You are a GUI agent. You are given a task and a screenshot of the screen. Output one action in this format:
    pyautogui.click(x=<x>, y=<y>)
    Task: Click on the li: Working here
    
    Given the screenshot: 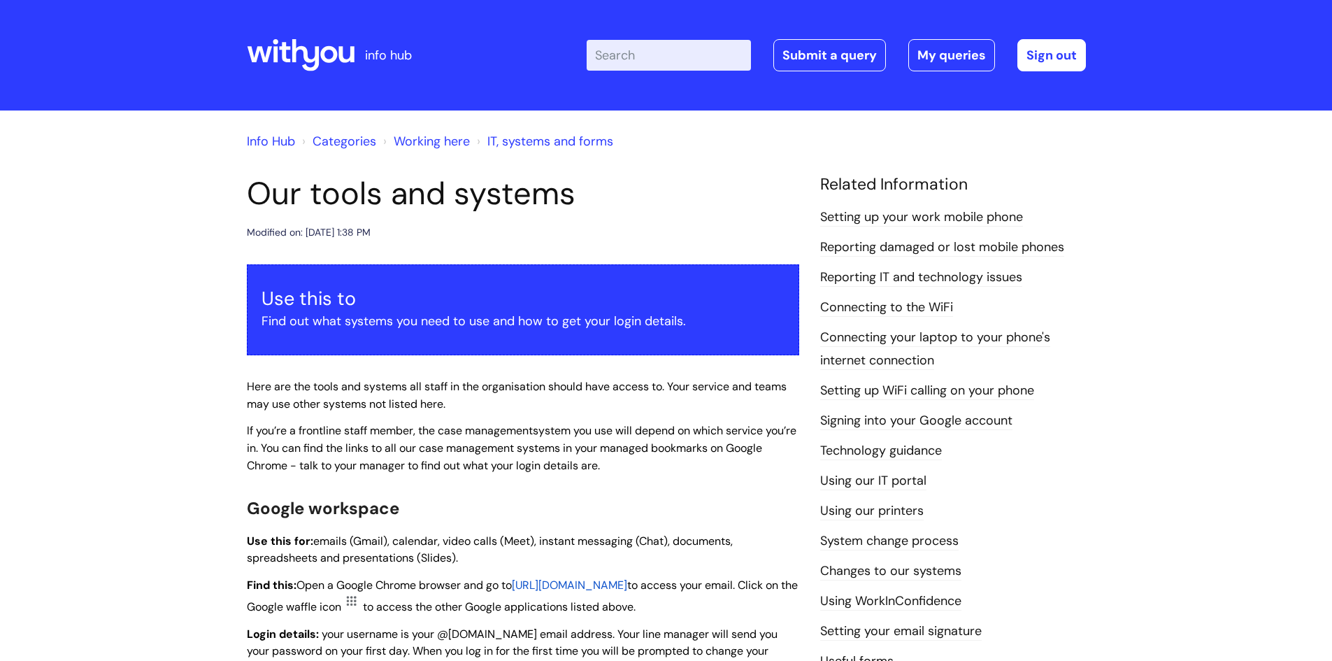 What is the action you would take?
    pyautogui.click(x=425, y=141)
    